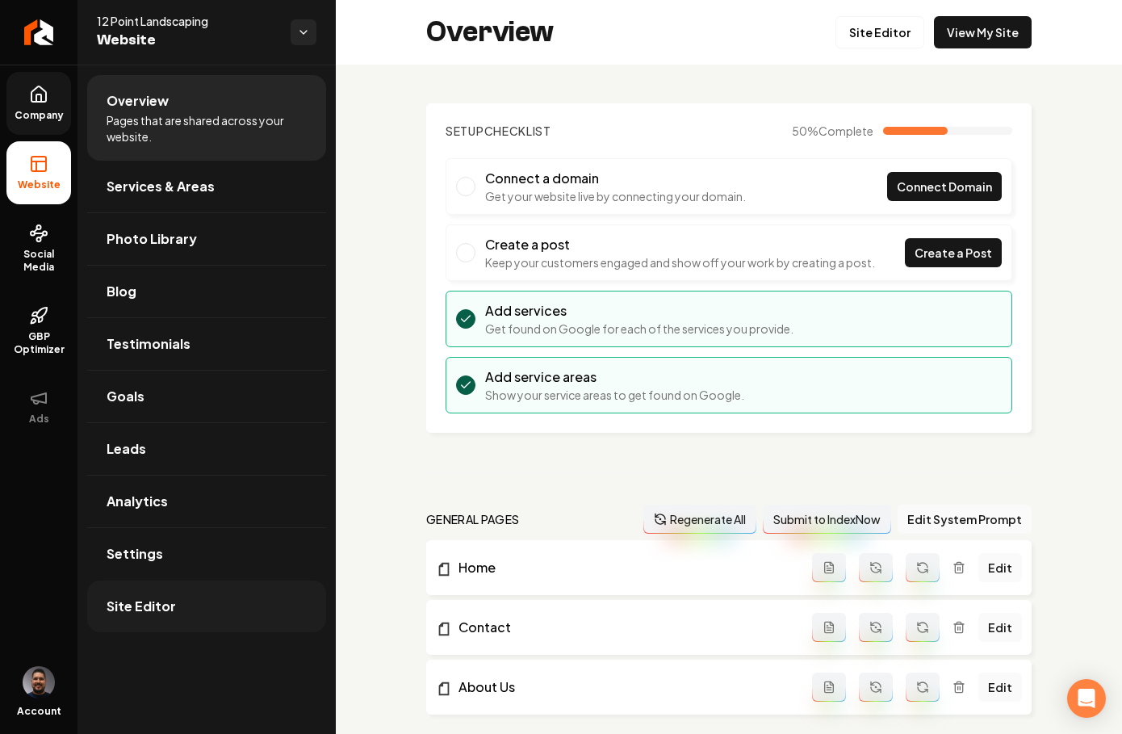 Image resolution: width=1122 pixels, height=734 pixels. I want to click on img: Rebolt Logo, so click(39, 32).